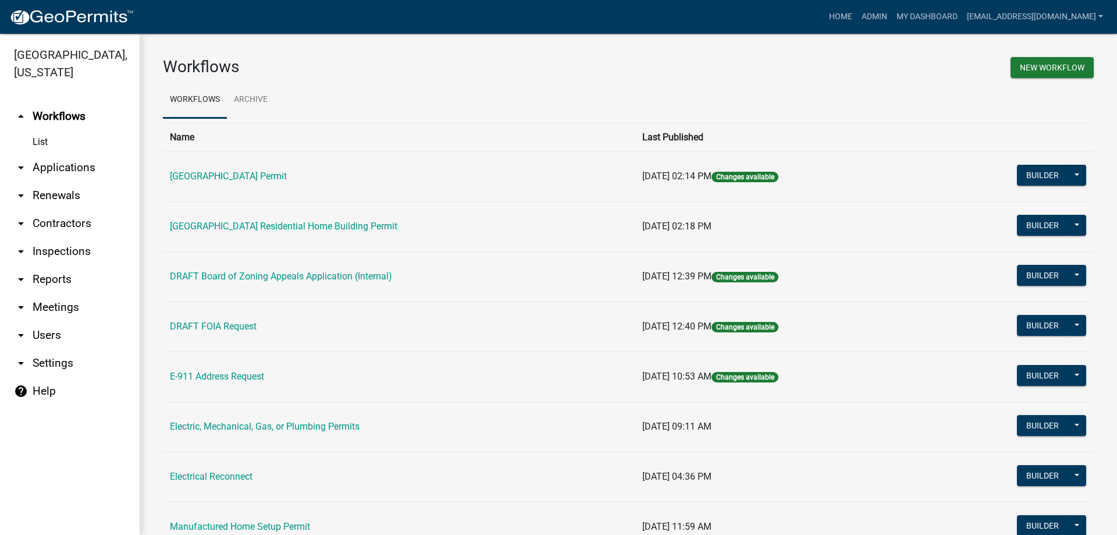  Describe the element at coordinates (1052, 67) in the screenshot. I see `button: New Workflow` at that location.